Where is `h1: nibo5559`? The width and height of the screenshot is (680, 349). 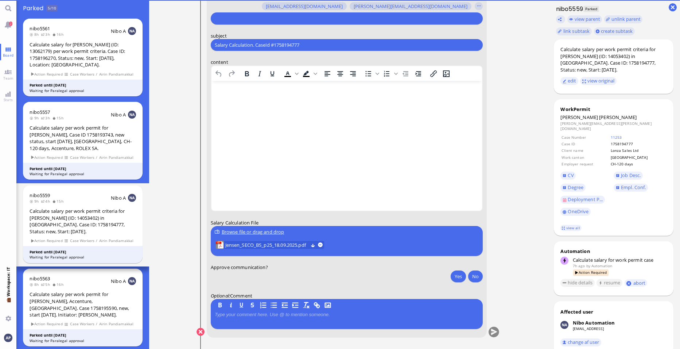
h1: nibo5559 is located at coordinates (569, 9).